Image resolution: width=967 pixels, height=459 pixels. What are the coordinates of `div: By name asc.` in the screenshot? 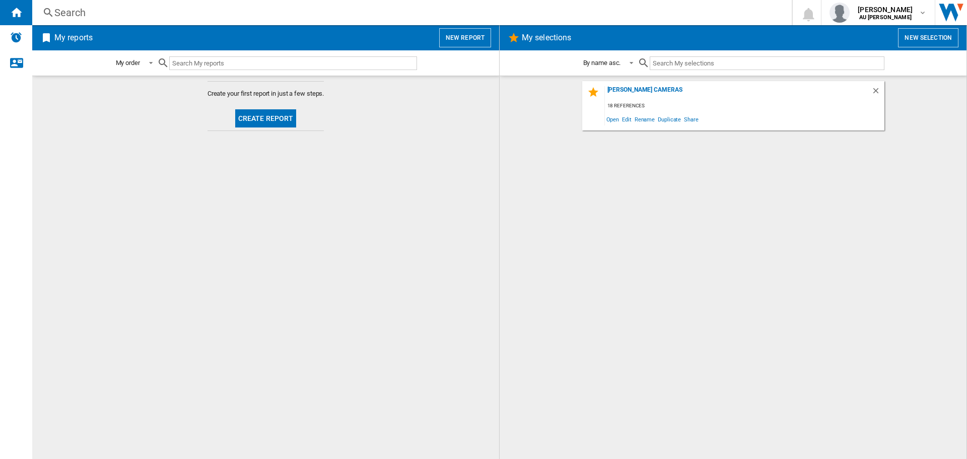 It's located at (602, 62).